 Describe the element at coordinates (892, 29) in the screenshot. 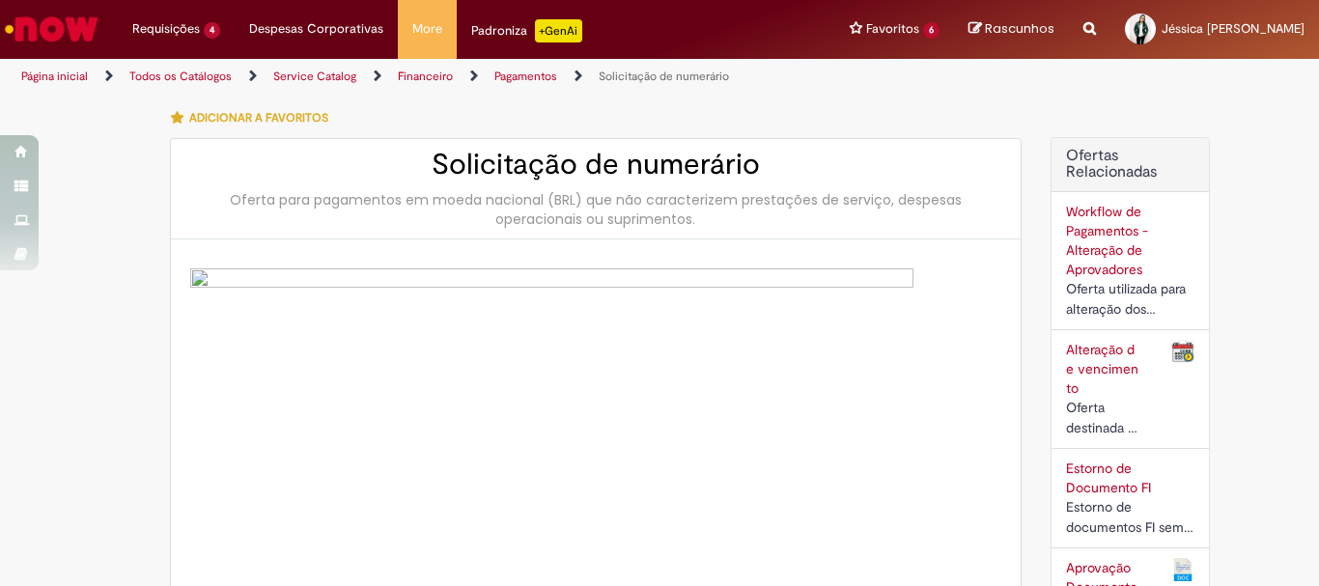

I see `span: Favoritos` at that location.